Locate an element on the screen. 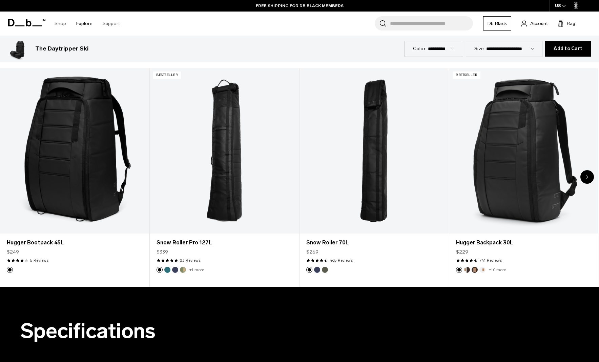 The height and width of the screenshot is (362, 599). button: Db x Beyond Medals is located at coordinates (183, 270).